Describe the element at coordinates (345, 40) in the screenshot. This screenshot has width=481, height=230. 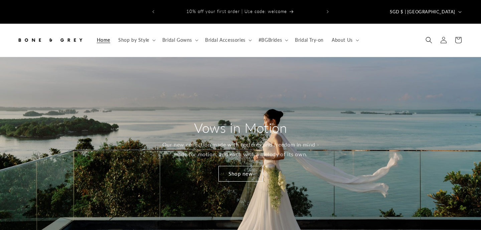
I see `summary: About Us` at that location.